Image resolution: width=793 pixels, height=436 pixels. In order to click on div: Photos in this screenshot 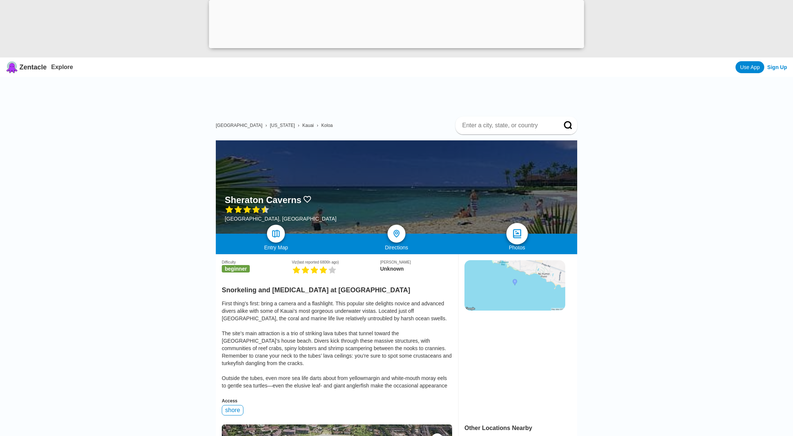, I will do `click(517, 248)`.